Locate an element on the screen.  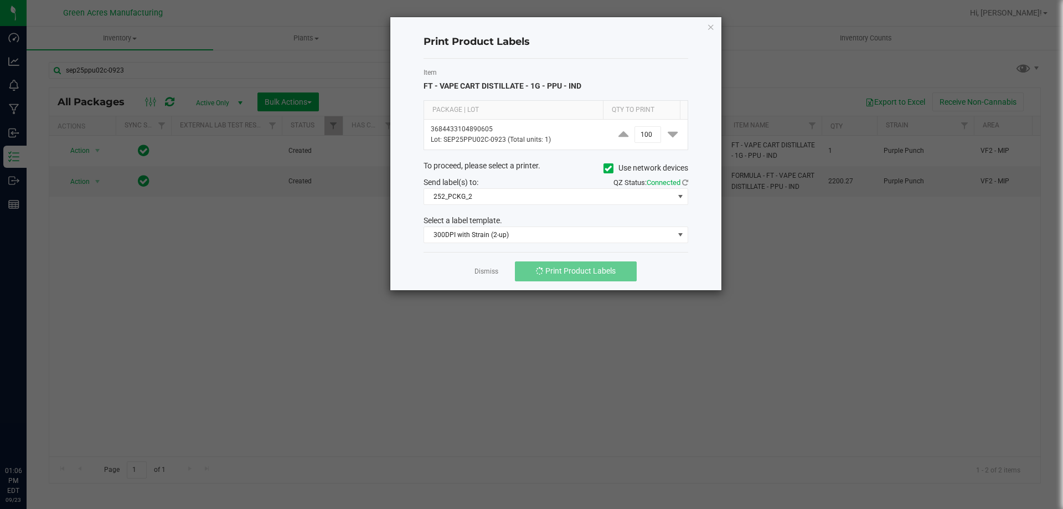
span: 300DPI with Strain (2-up) is located at coordinates (549, 235).